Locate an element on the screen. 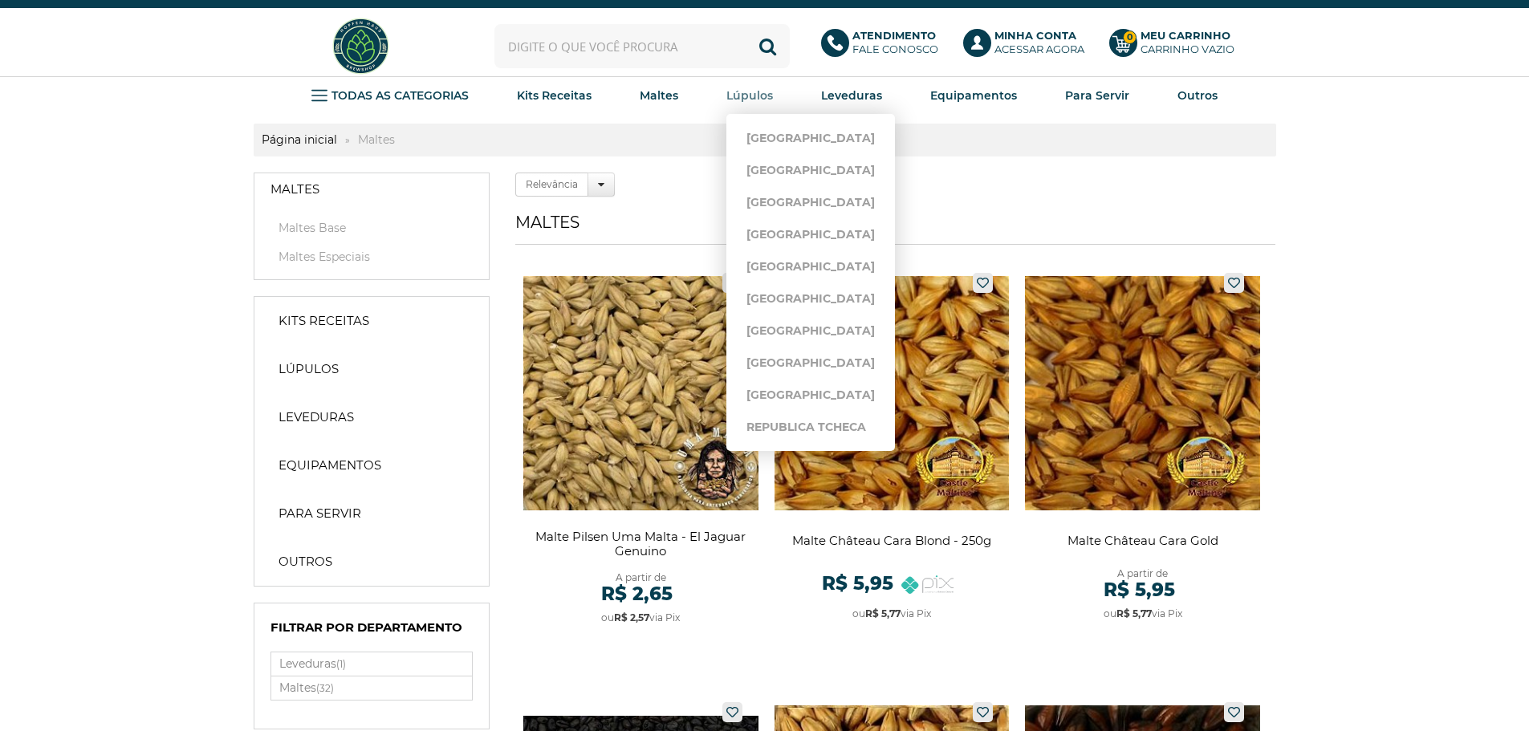  label: Maltes is located at coordinates (371, 688).